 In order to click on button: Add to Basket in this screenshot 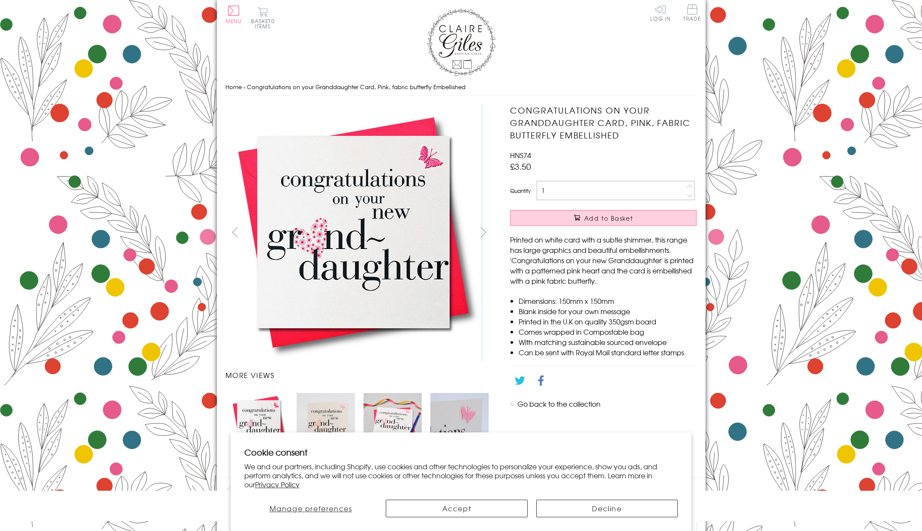, I will do `click(603, 218)`.